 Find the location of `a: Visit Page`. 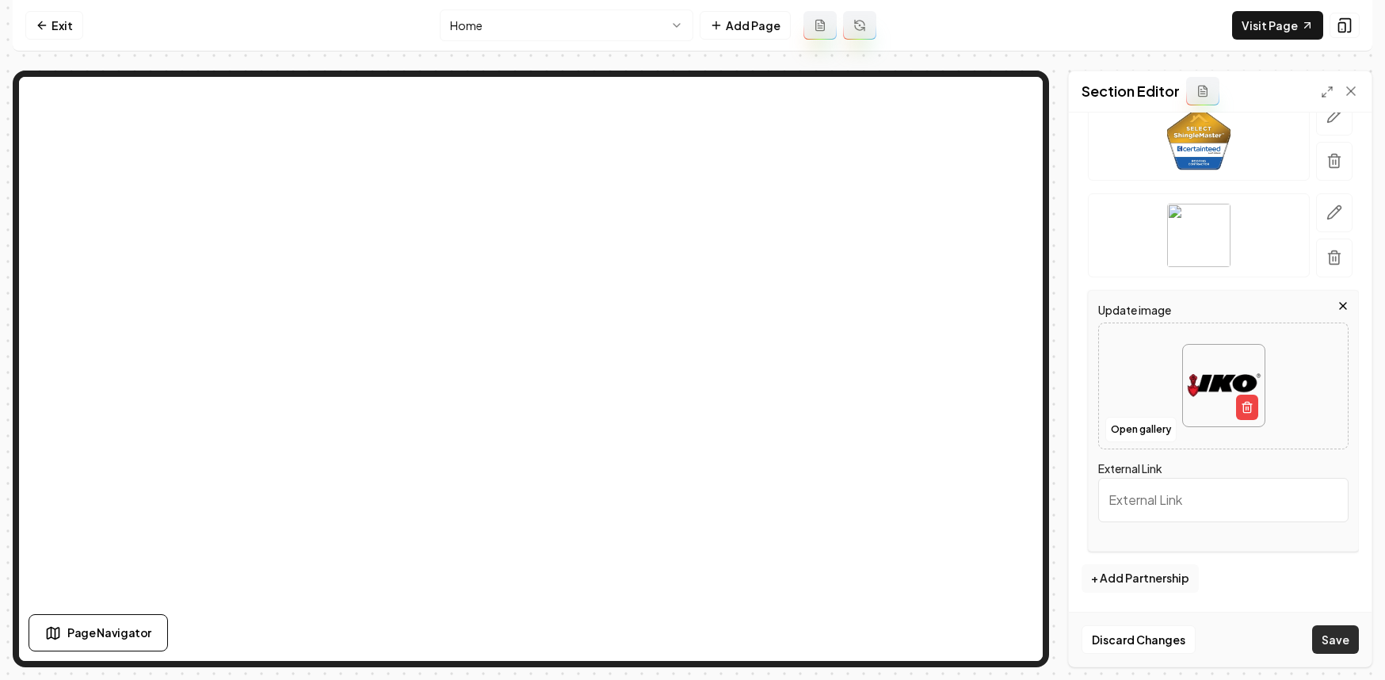

a: Visit Page is located at coordinates (1278, 25).